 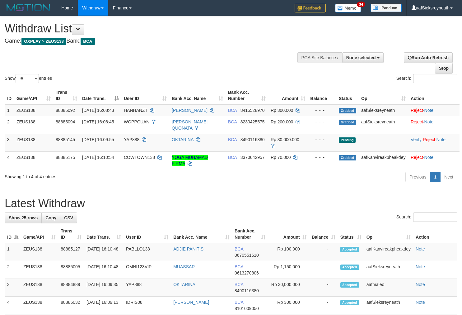 I want to click on td: OMNI123VIP, so click(x=147, y=269).